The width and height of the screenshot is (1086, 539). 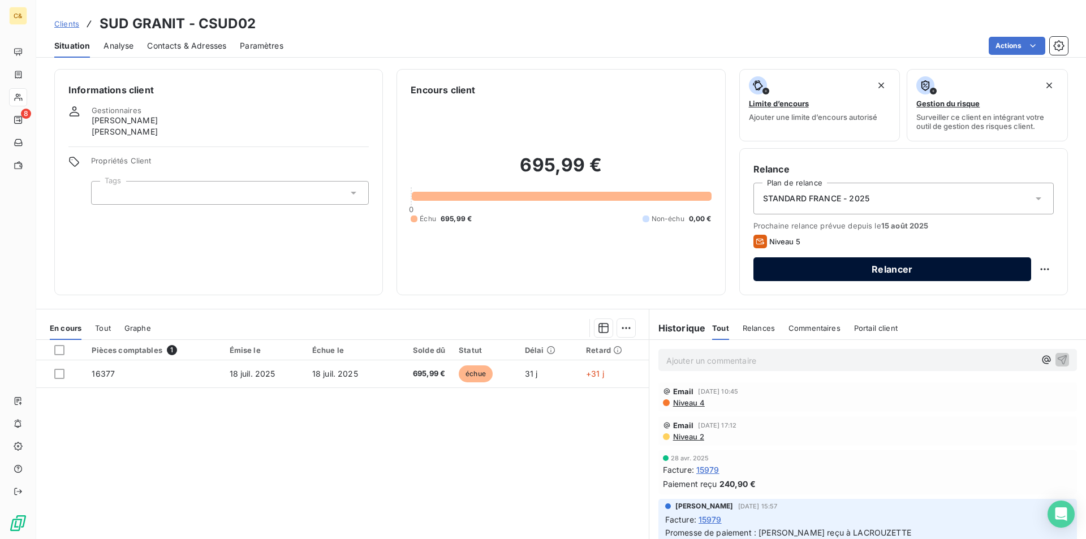 What do you see at coordinates (261, 46) in the screenshot?
I see `span: Paramètres` at bounding box center [261, 46].